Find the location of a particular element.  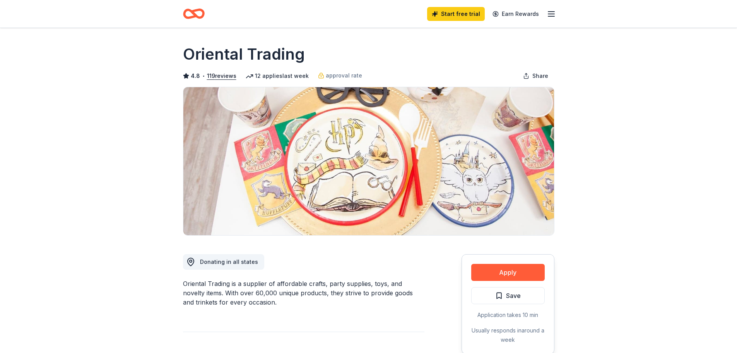

div: Application takes 10 min is located at coordinates (508, 315).